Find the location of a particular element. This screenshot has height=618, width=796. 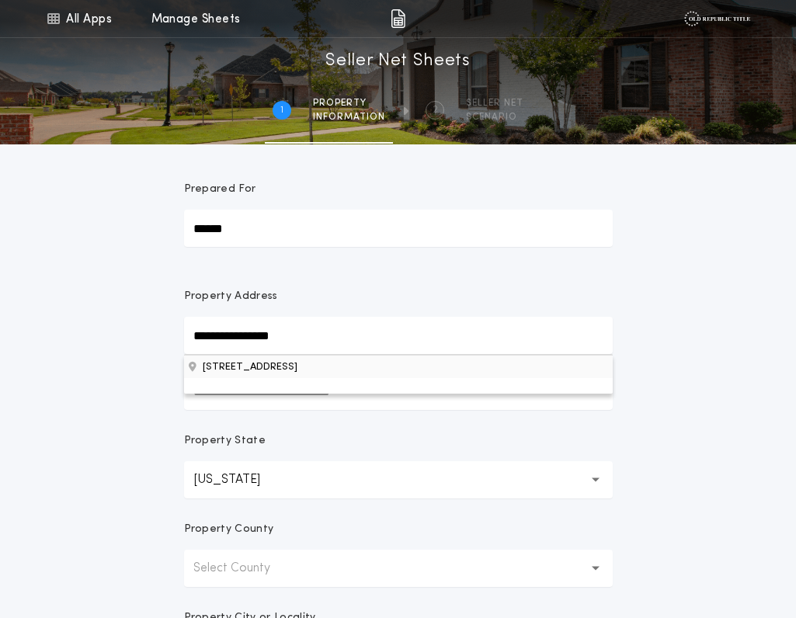

img: vs-icon is located at coordinates (717, 19).